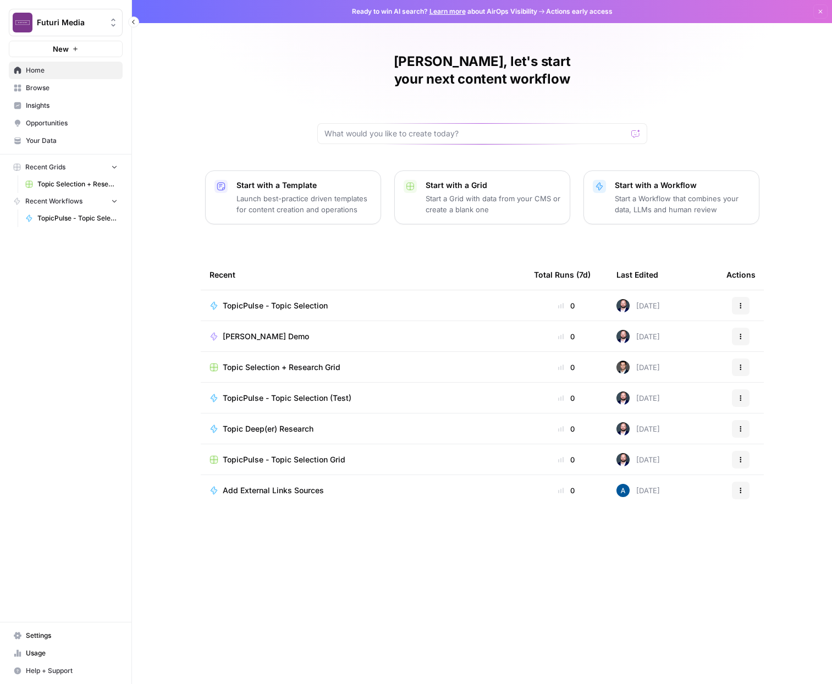  What do you see at coordinates (72, 88) in the screenshot?
I see `span: Browse` at bounding box center [72, 88].